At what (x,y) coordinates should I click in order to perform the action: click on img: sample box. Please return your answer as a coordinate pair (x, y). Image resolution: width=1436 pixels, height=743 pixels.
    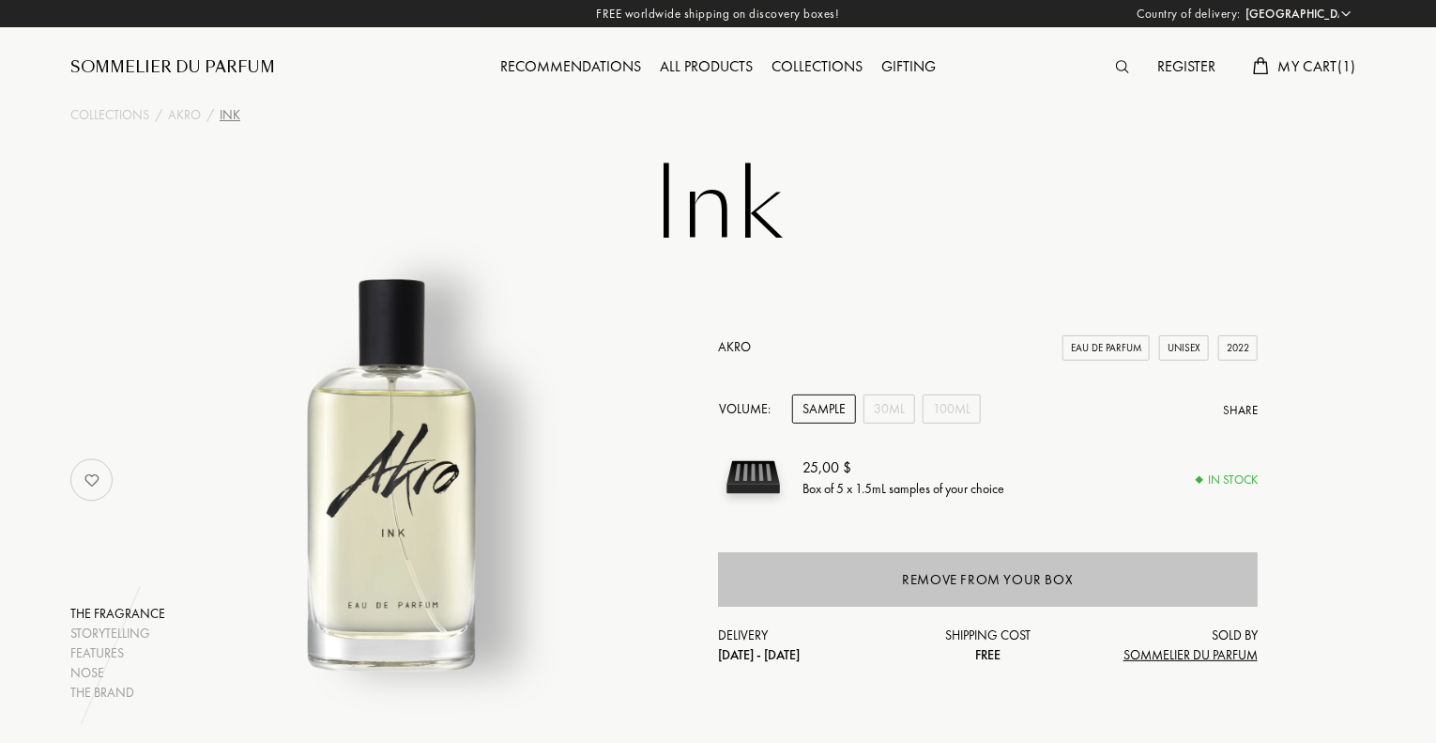
    Looking at the image, I should click on (753, 477).